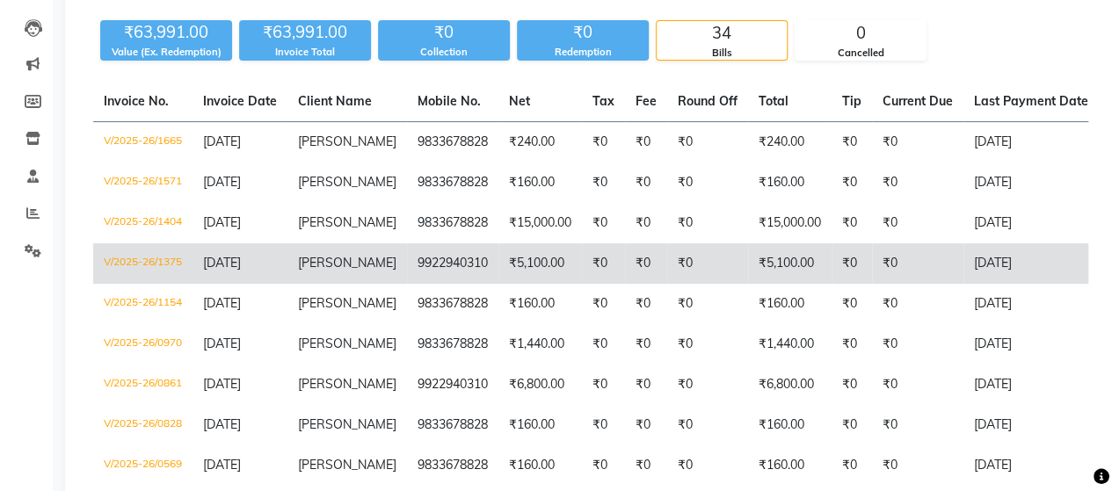  What do you see at coordinates (722, 33) in the screenshot?
I see `div: 34` at bounding box center [722, 33].